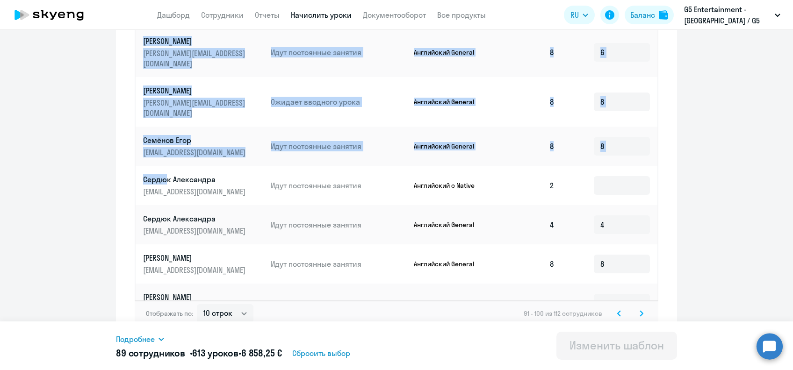  Describe the element at coordinates (339, 102) in the screenshot. I see `p: Ожидает вводного урока` at that location.